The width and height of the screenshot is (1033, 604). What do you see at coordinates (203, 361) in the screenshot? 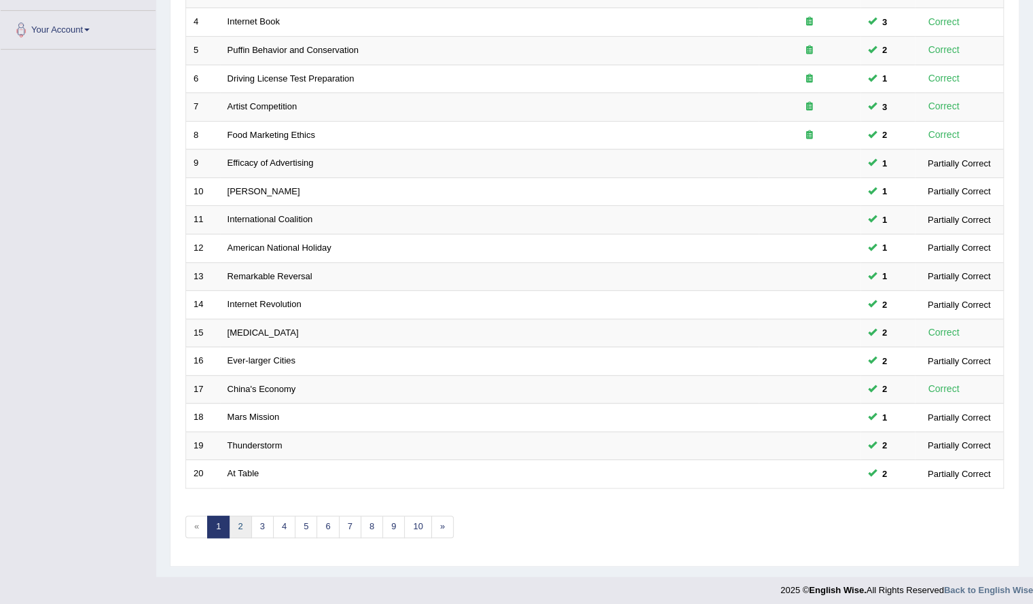
I see `td: 16` at bounding box center [203, 361].